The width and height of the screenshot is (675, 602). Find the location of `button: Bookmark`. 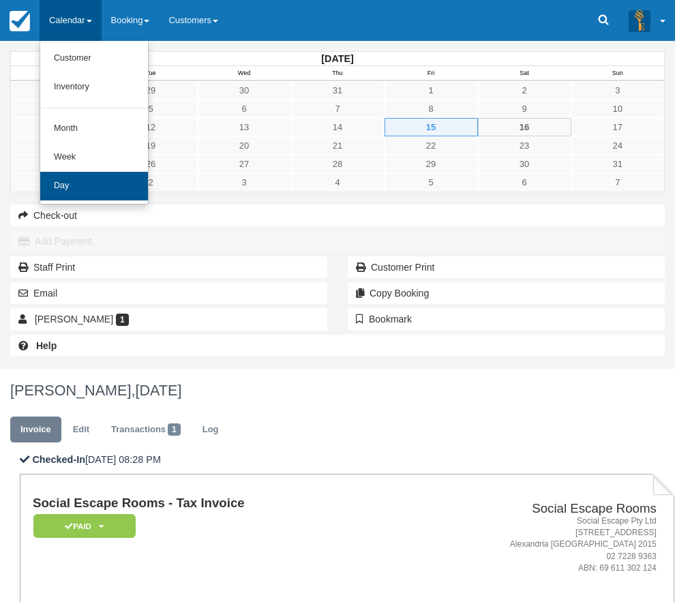

button: Bookmark is located at coordinates (506, 319).